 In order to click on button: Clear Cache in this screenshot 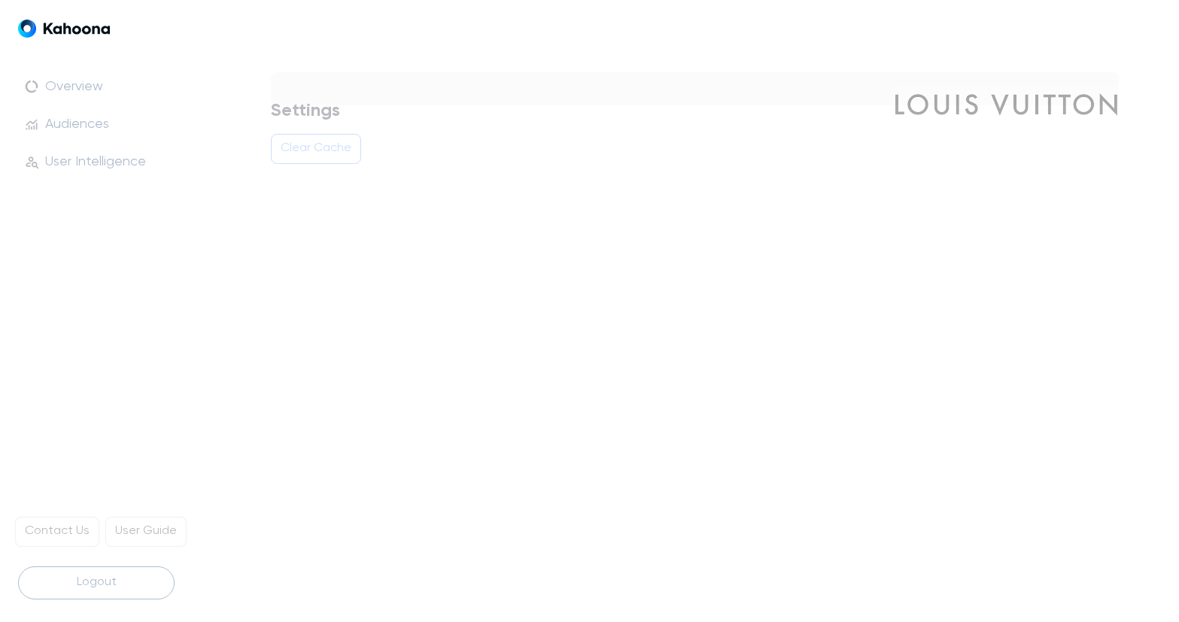, I will do `click(316, 149)`.